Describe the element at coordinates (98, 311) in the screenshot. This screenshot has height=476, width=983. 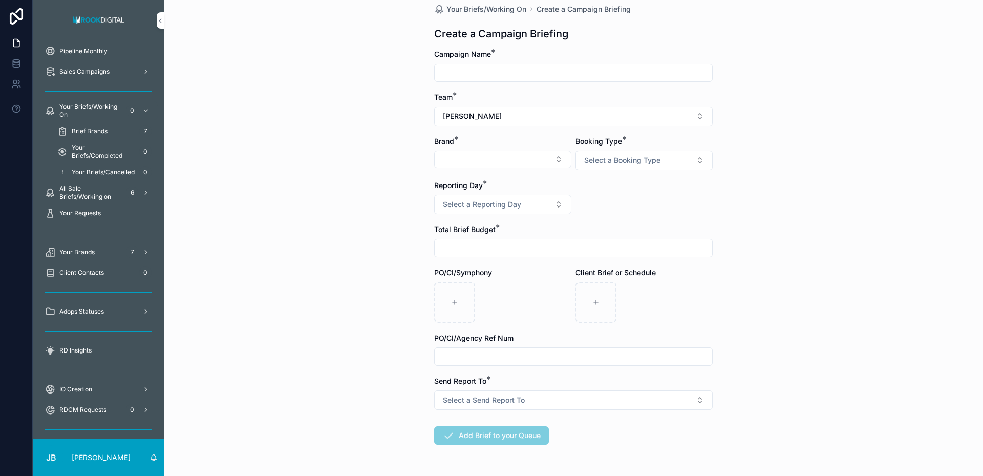
I see `a: Adops Statuses` at that location.